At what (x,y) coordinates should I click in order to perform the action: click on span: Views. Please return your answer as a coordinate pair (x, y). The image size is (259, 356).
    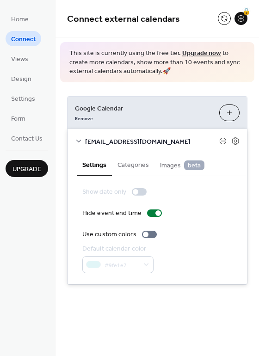
    Looking at the image, I should click on (19, 59).